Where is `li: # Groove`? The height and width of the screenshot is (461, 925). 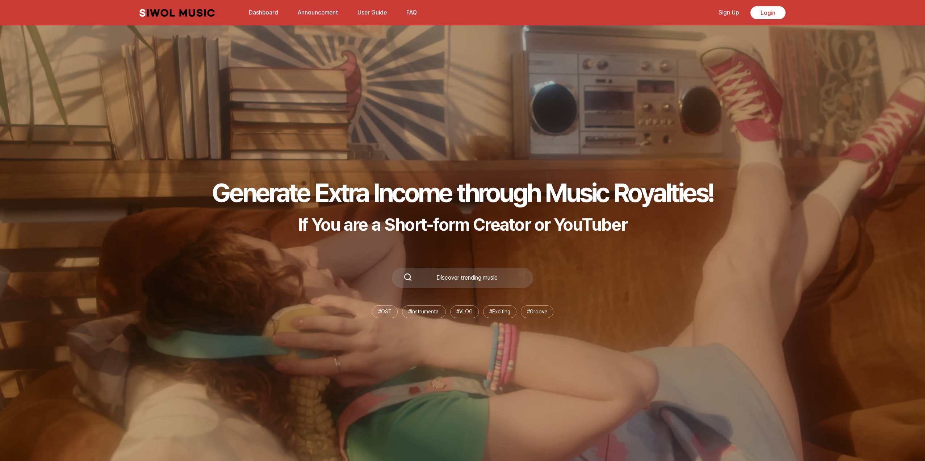
li: # Groove is located at coordinates (537, 311).